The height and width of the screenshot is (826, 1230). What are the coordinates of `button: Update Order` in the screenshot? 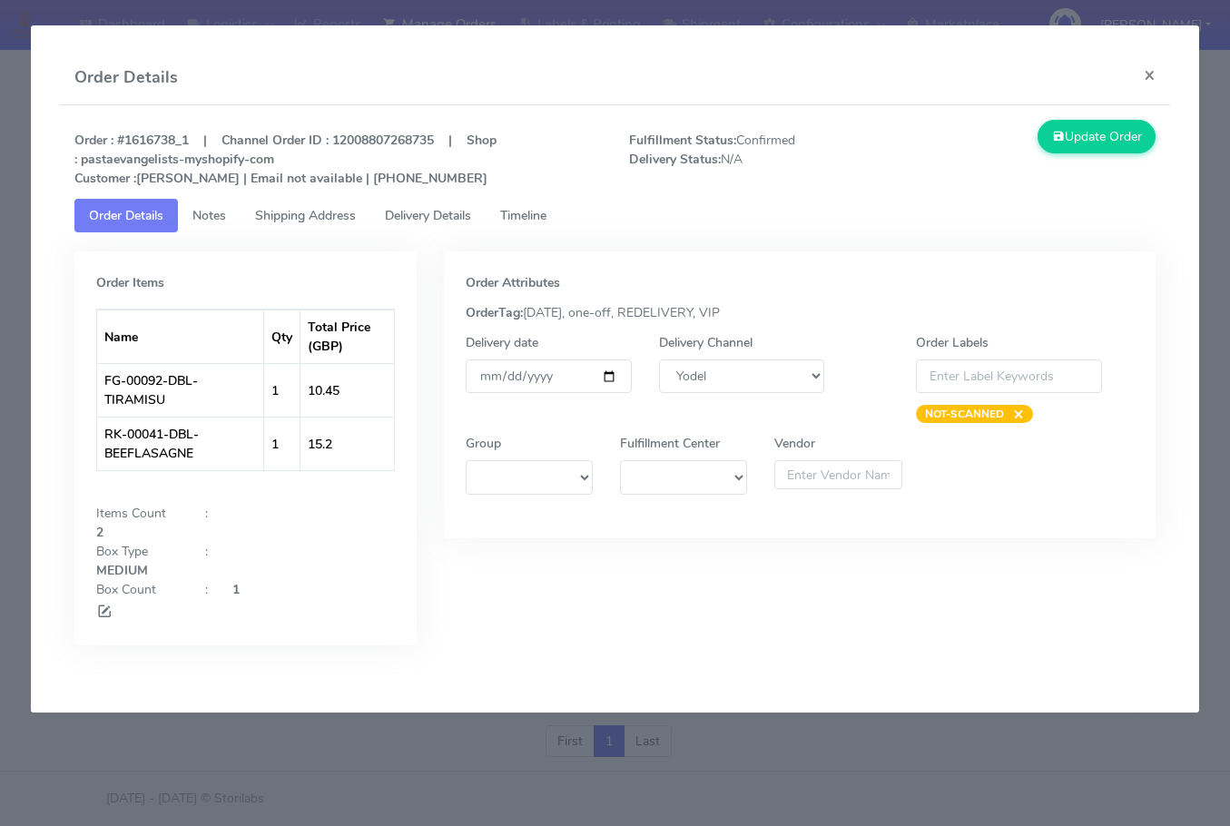 It's located at (1097, 136).